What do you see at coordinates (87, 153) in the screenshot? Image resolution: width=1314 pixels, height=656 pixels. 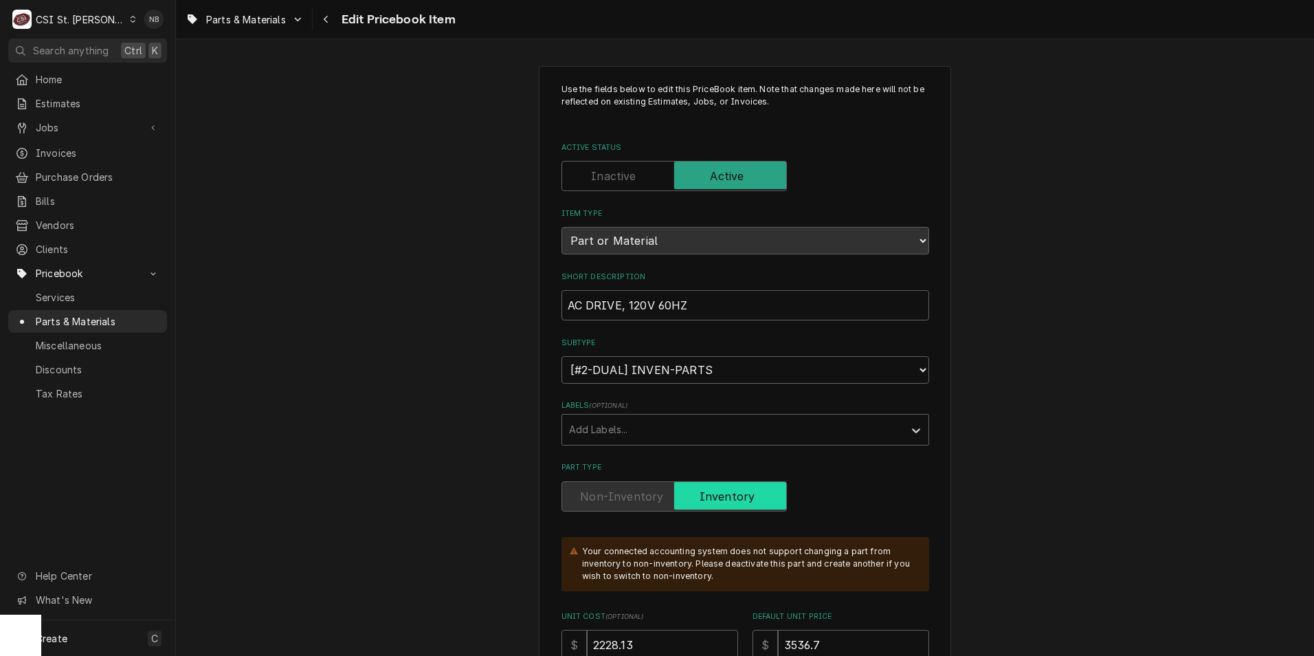 I see `a: Invoices` at bounding box center [87, 153].